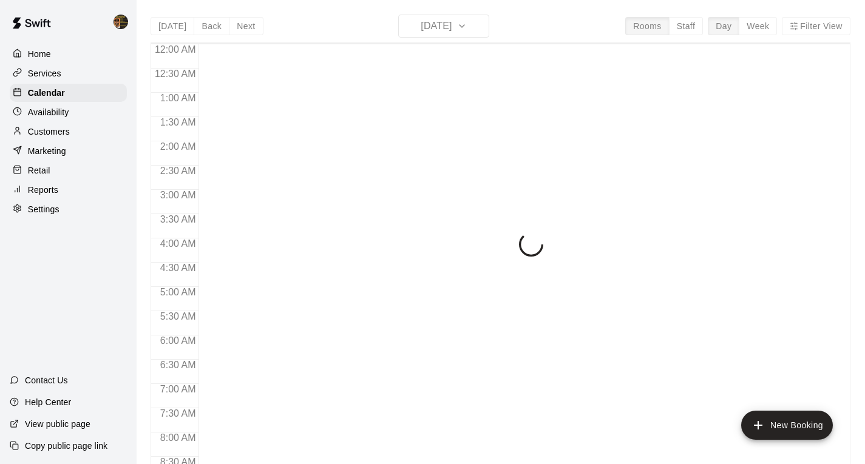  What do you see at coordinates (39, 54) in the screenshot?
I see `p: Home` at bounding box center [39, 54].